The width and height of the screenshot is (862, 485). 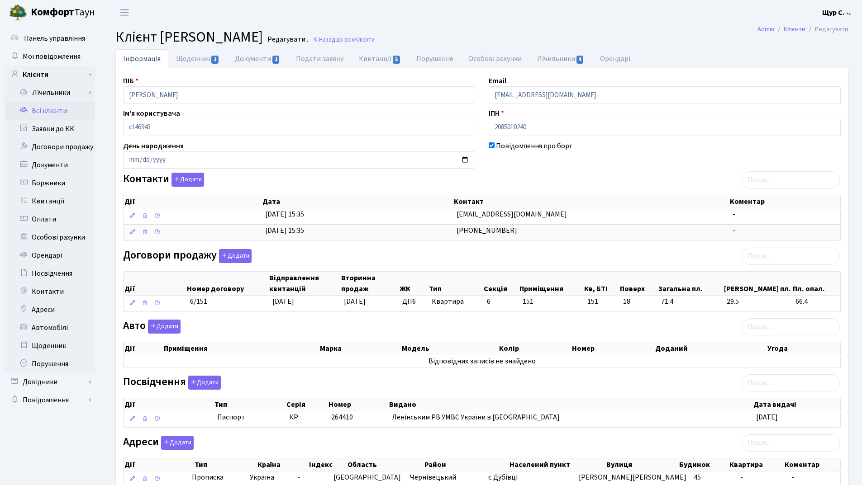 What do you see at coordinates (456, 302) in the screenshot?
I see `span: Квартира` at bounding box center [456, 302].